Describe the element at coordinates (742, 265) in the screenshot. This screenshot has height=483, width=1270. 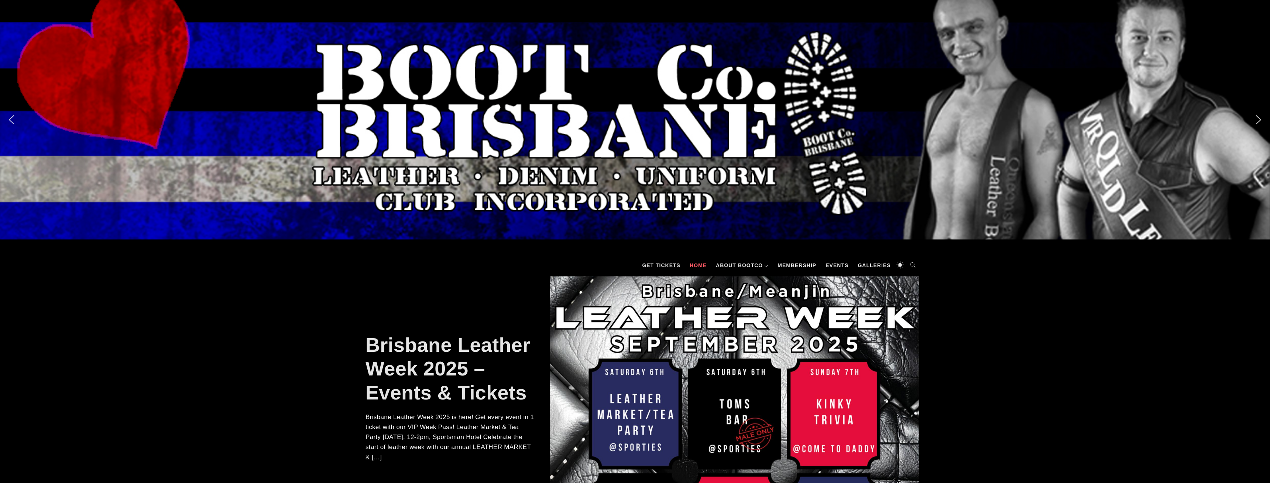
I see `a: About BootCo` at that location.